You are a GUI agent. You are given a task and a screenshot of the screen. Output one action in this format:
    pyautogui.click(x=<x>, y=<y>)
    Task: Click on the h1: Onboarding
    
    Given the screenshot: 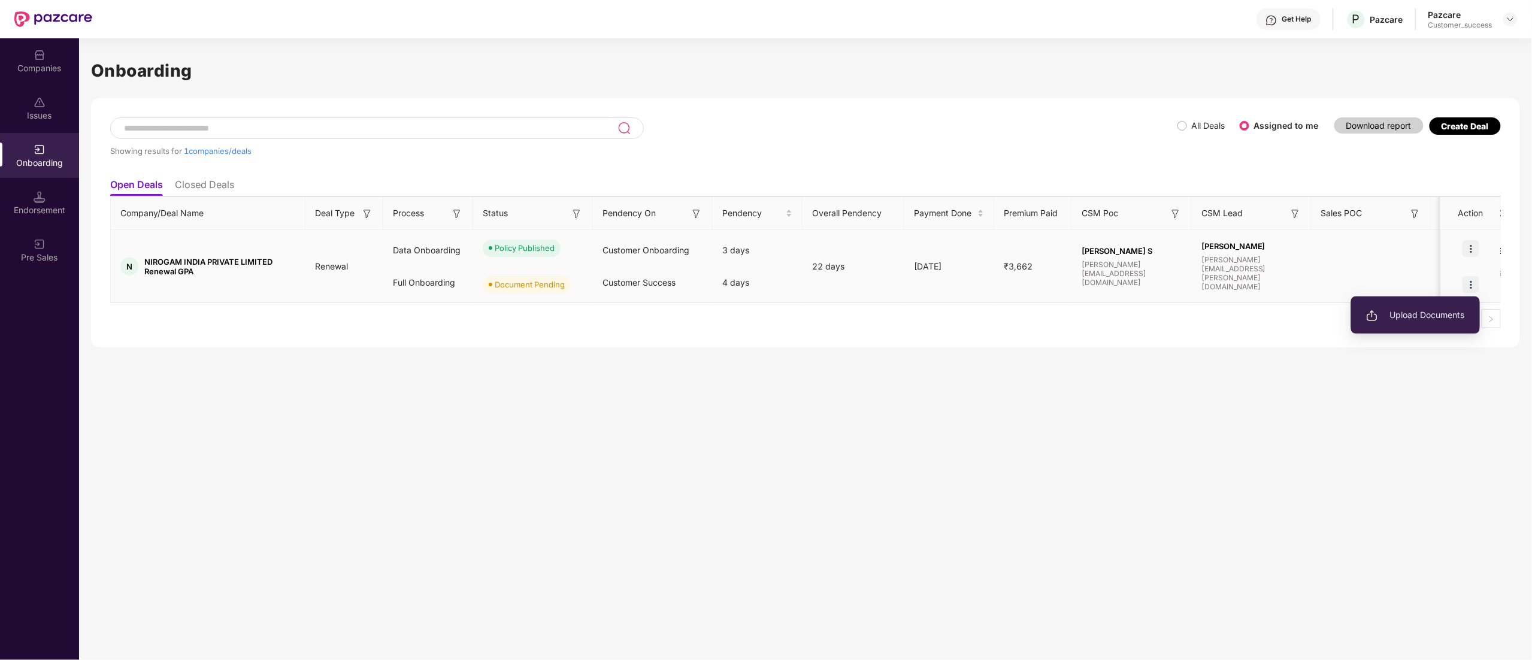 What is the action you would take?
    pyautogui.click(x=806, y=71)
    